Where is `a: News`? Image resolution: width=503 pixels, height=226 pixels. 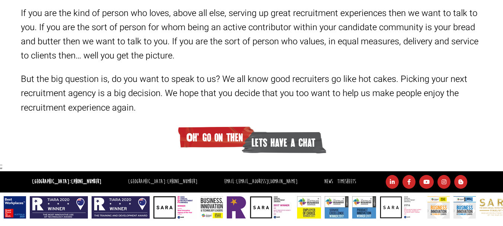
a: News is located at coordinates (329, 181).